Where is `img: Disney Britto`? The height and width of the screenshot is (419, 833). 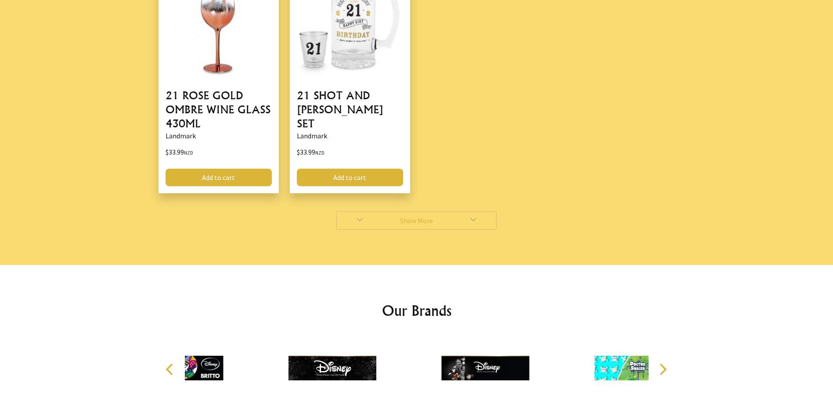 img: Disney Britto is located at coordinates (179, 368).